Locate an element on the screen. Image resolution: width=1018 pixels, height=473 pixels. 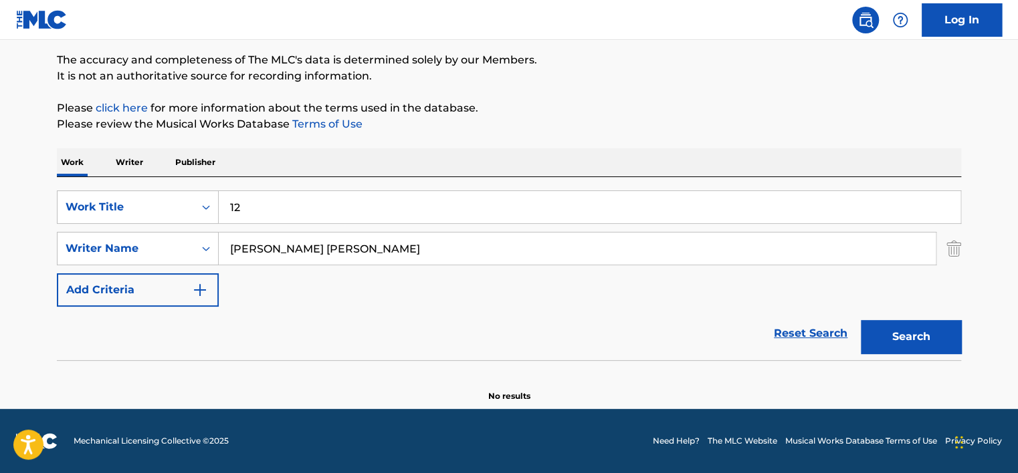
p: Please review the Musical Works Database is located at coordinates (509, 124).